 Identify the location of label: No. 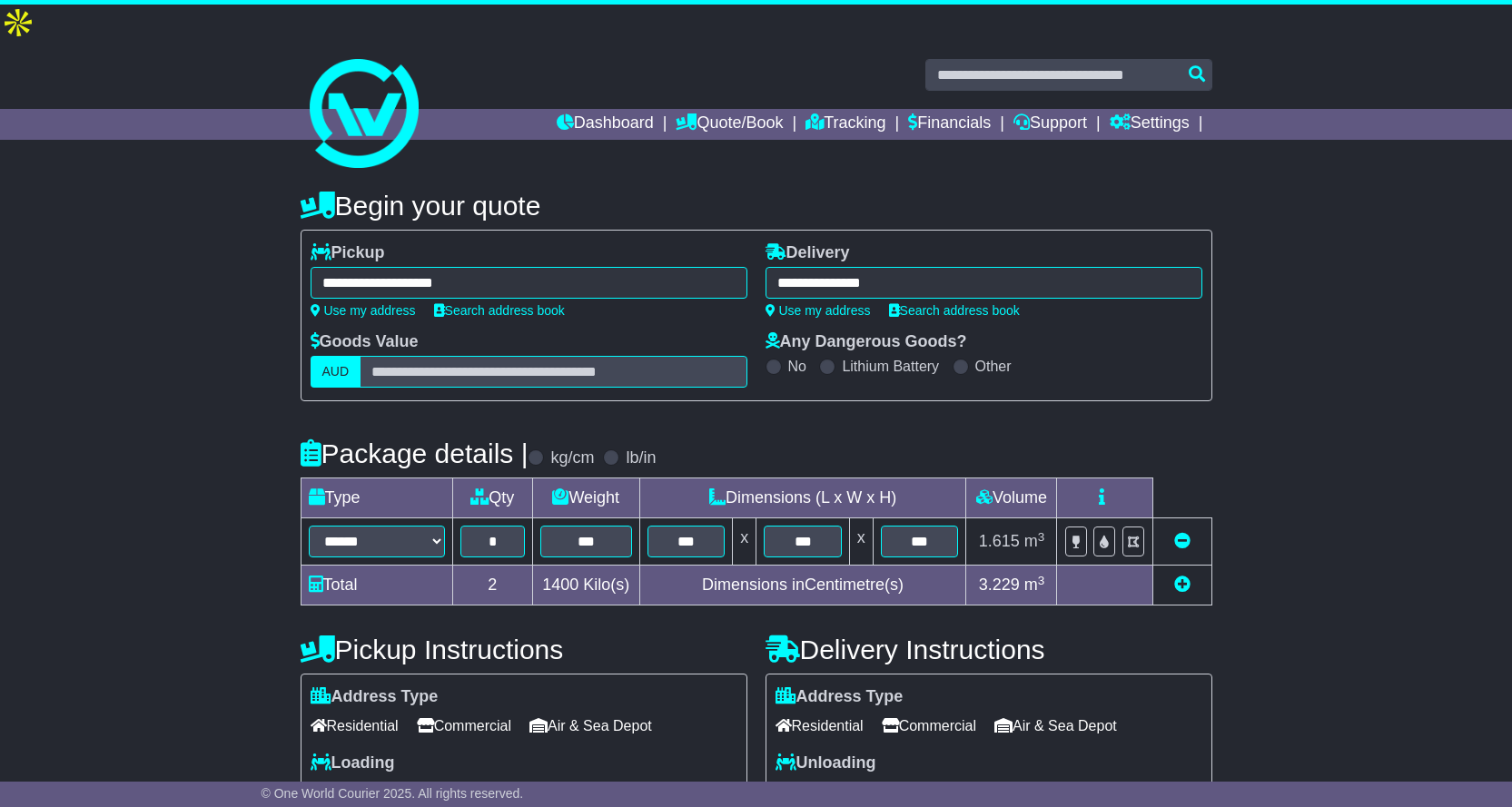
(797, 366).